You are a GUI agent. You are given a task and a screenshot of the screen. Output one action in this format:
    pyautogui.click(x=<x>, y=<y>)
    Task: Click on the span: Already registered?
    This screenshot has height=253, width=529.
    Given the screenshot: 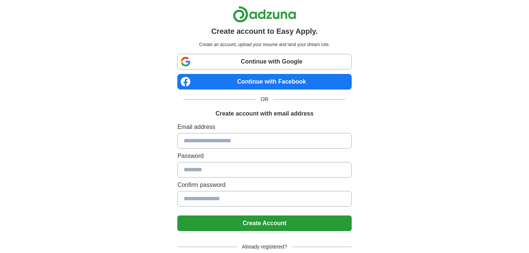 What is the action you would take?
    pyautogui.click(x=264, y=247)
    